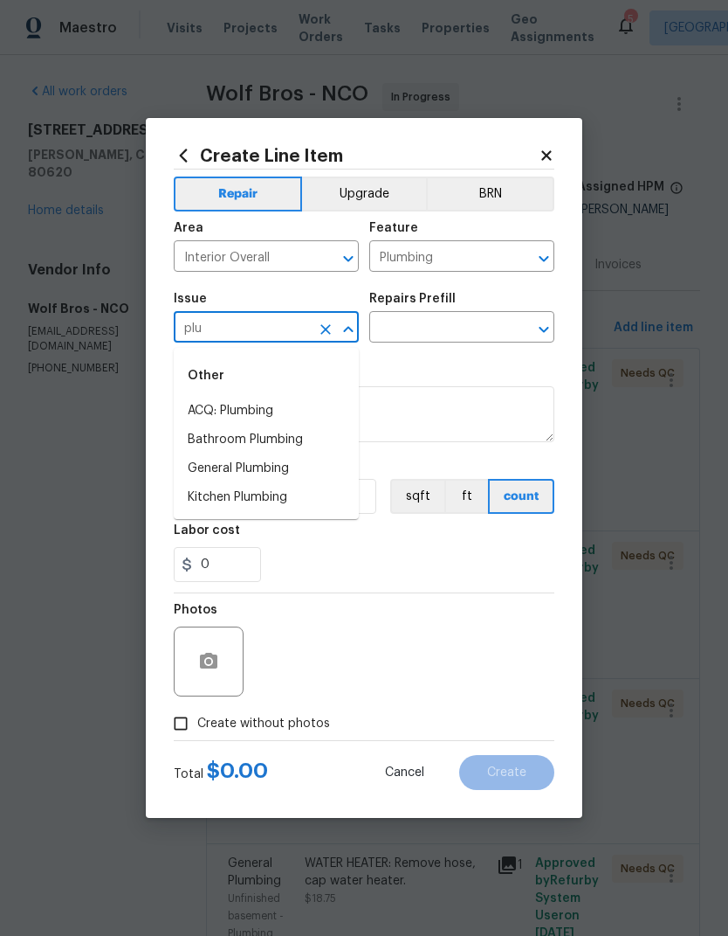  What do you see at coordinates (349, 329) in the screenshot?
I see `button: Close` at bounding box center [349, 329].